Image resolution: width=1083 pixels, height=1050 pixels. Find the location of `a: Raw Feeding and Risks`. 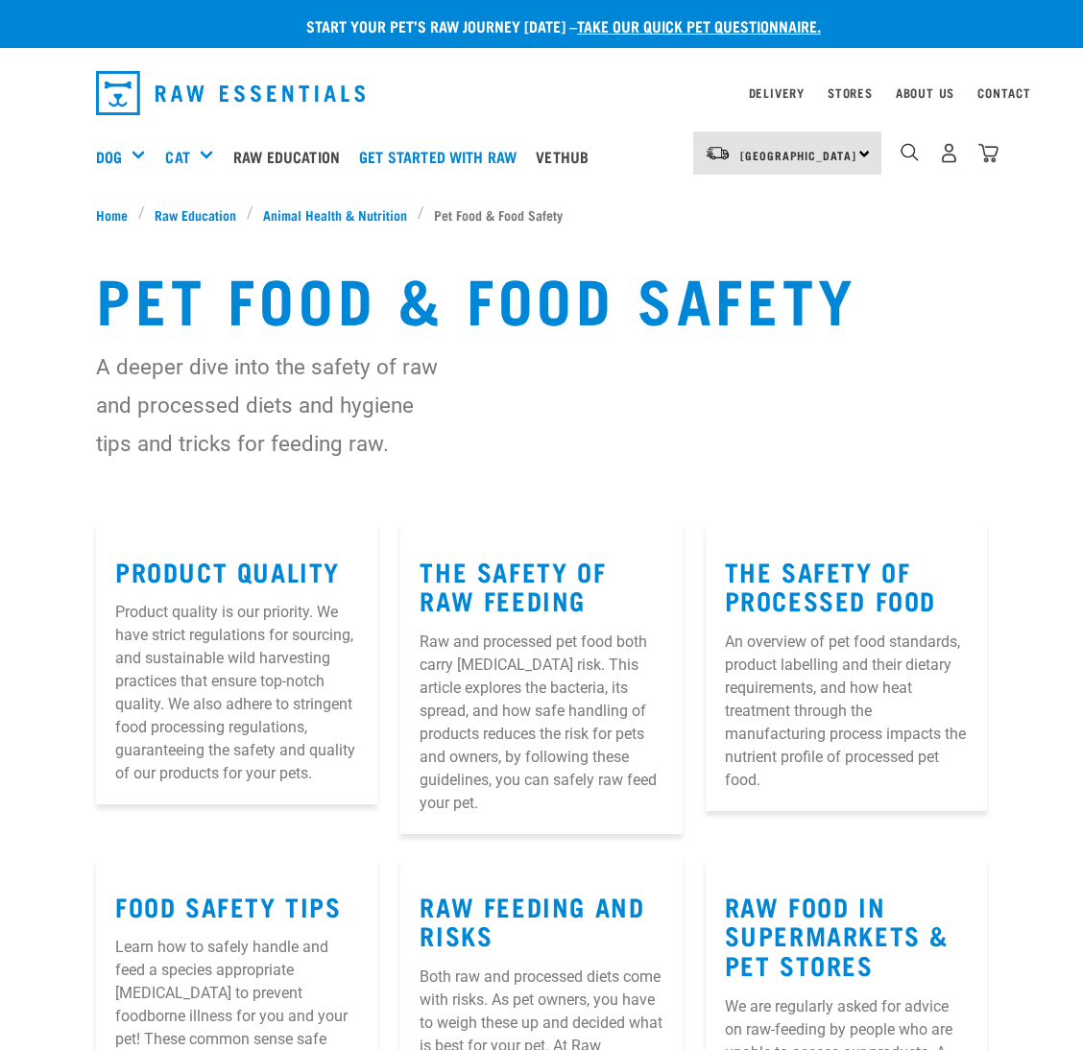

a: Raw Feeding and Risks is located at coordinates (532, 921).